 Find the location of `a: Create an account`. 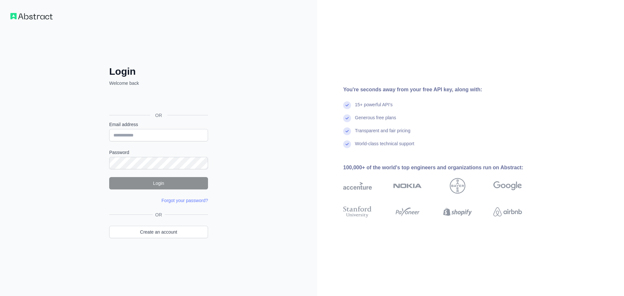

a: Create an account is located at coordinates (159, 232).